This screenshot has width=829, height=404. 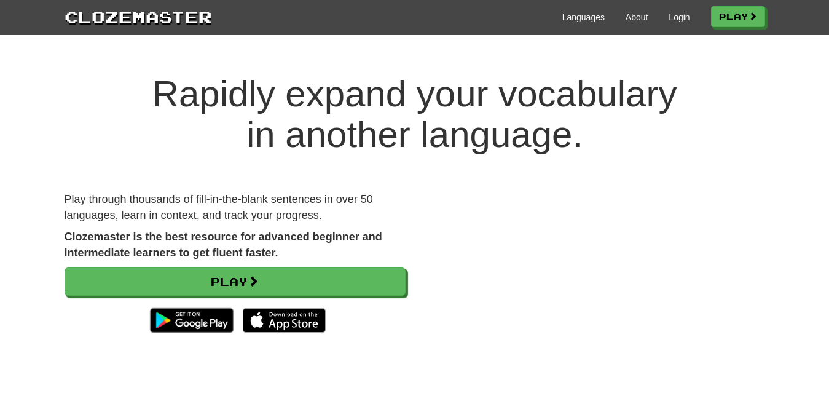 What do you see at coordinates (223, 245) in the screenshot?
I see `strong: Clozemaster is the best resource for advanced beginner and intermediate learners to get fluent fa...` at bounding box center [223, 245].